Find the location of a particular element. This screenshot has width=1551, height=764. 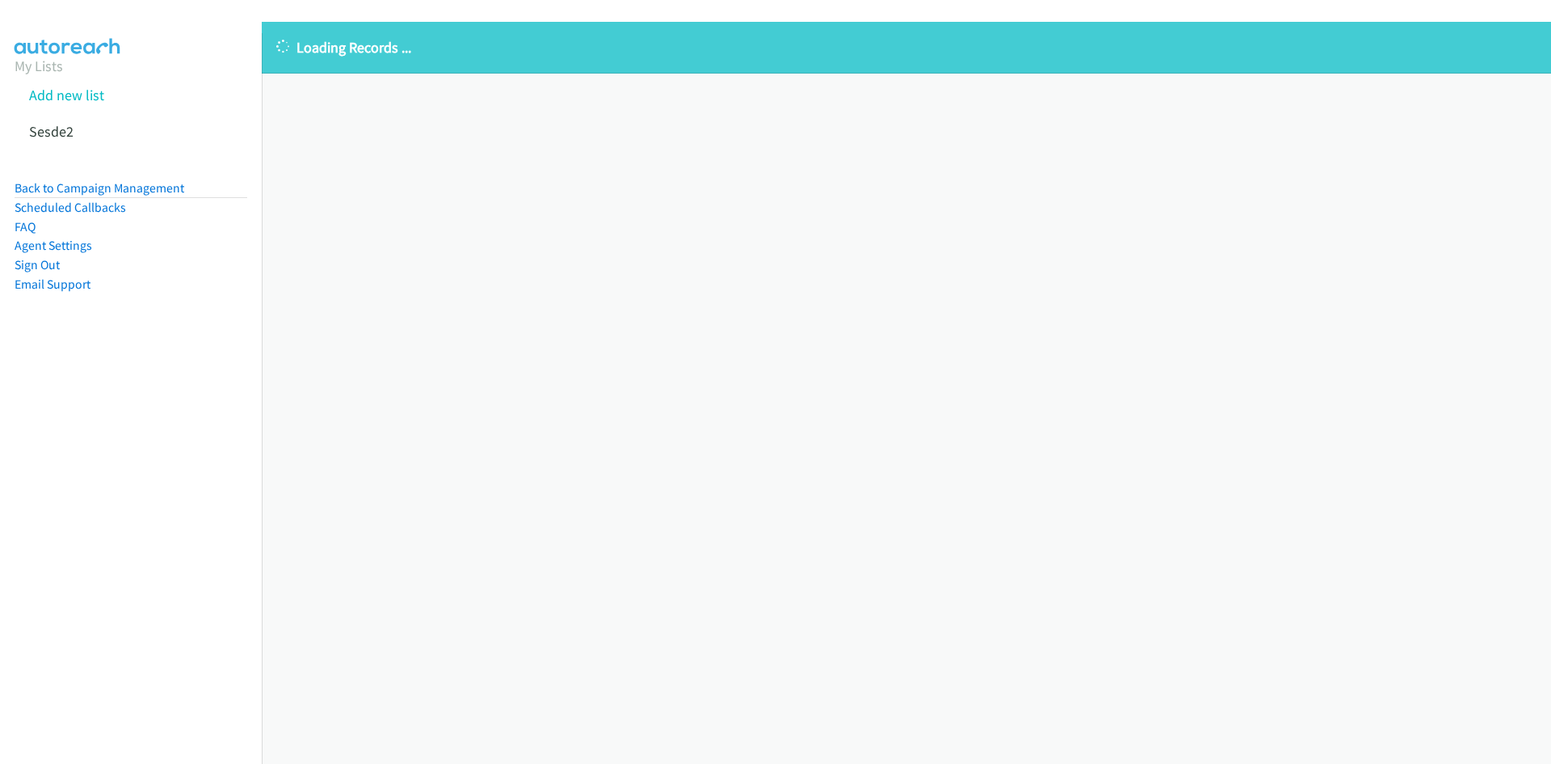

a: Email Support is located at coordinates (53, 284).